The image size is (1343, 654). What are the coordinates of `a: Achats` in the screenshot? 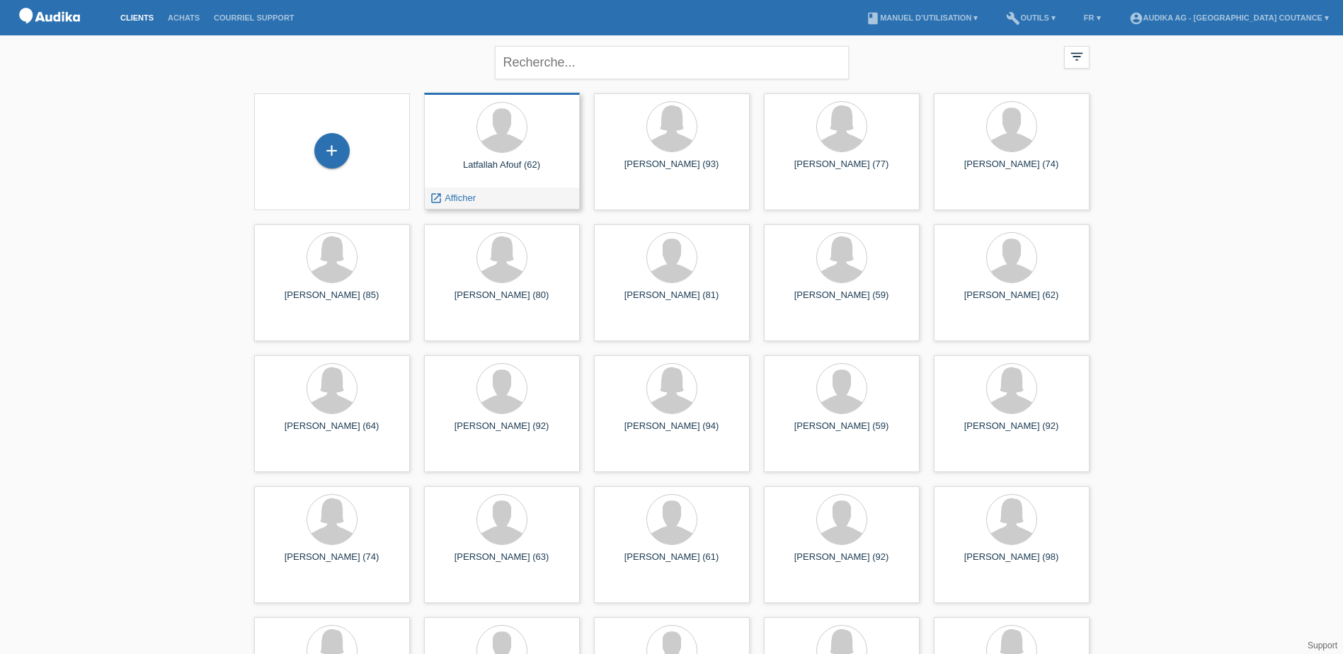 It's located at (183, 18).